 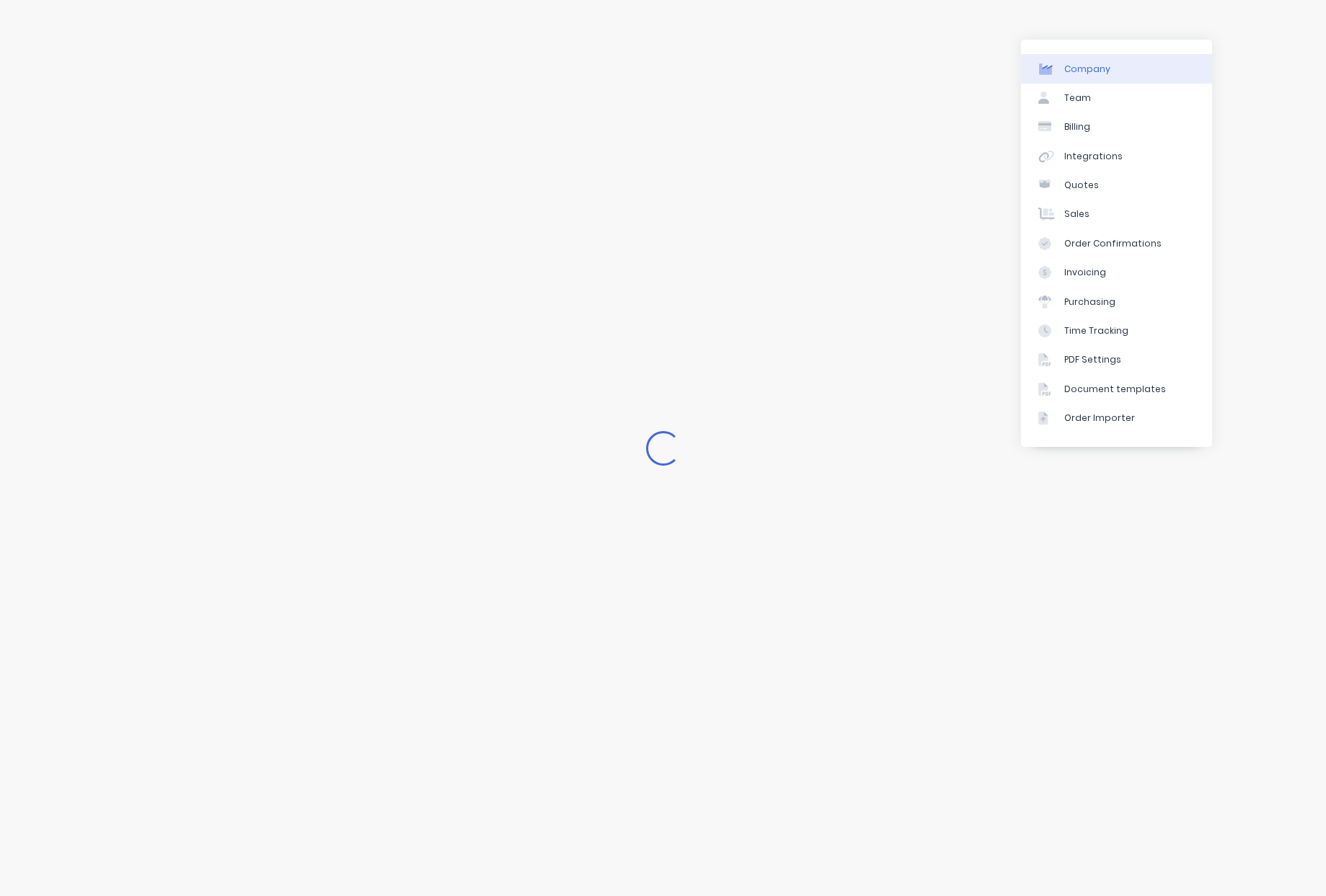 I want to click on div: Quotes, so click(x=1081, y=185).